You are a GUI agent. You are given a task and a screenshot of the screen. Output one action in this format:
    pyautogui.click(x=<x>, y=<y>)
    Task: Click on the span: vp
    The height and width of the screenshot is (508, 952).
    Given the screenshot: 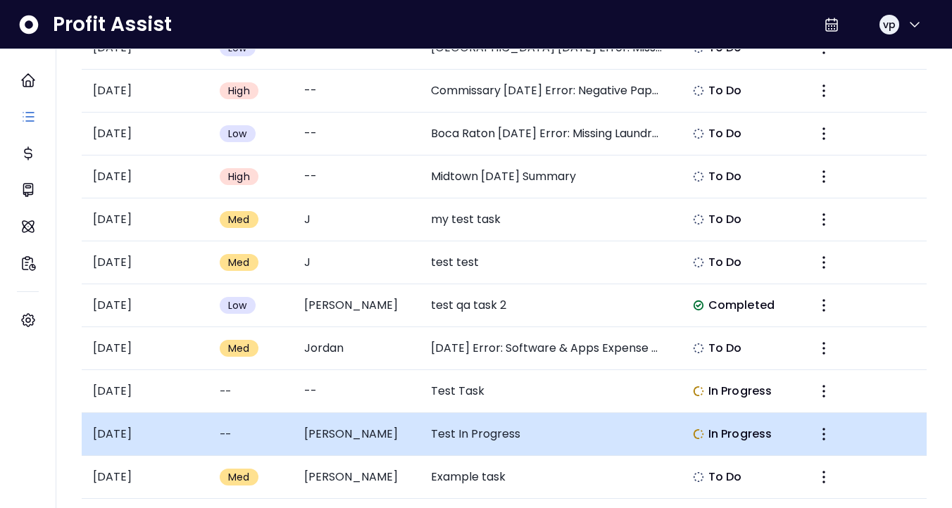 What is the action you would take?
    pyautogui.click(x=889, y=25)
    